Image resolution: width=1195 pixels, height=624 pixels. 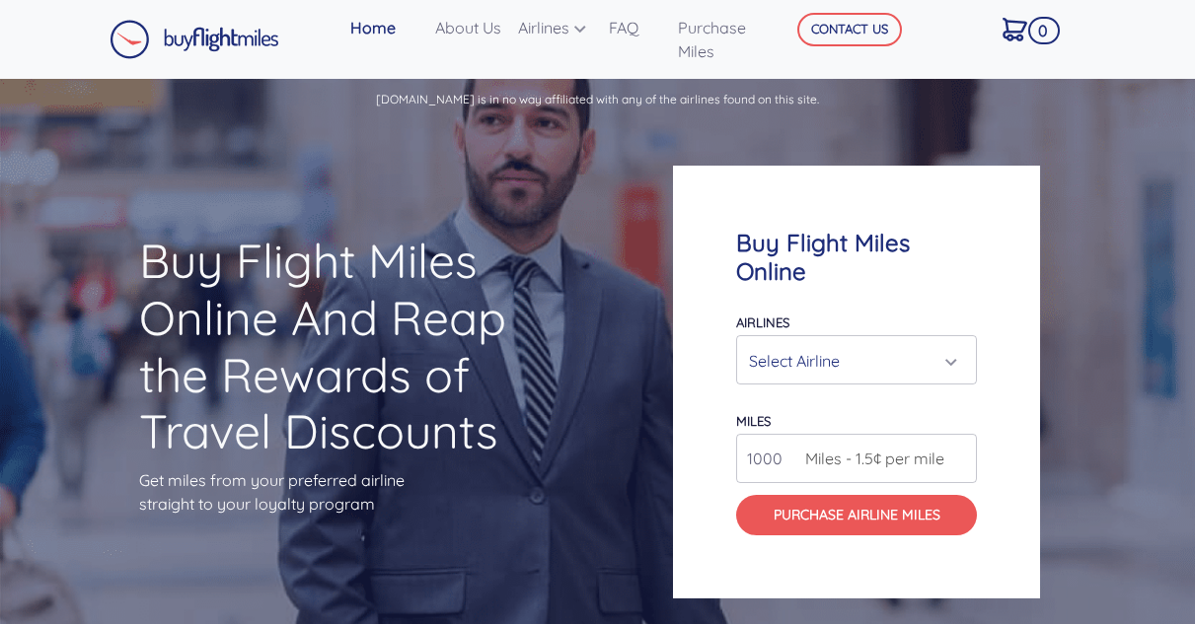 I want to click on img: Cart, so click(x=1014, y=30).